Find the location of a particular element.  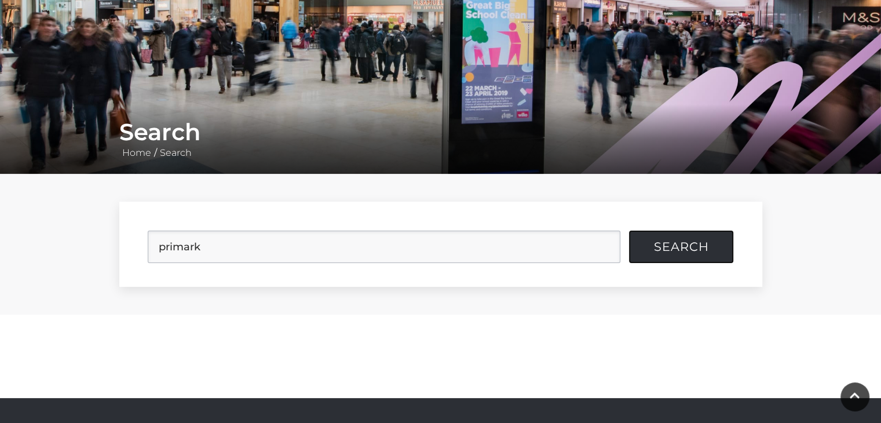

a: Home is located at coordinates (137, 152).